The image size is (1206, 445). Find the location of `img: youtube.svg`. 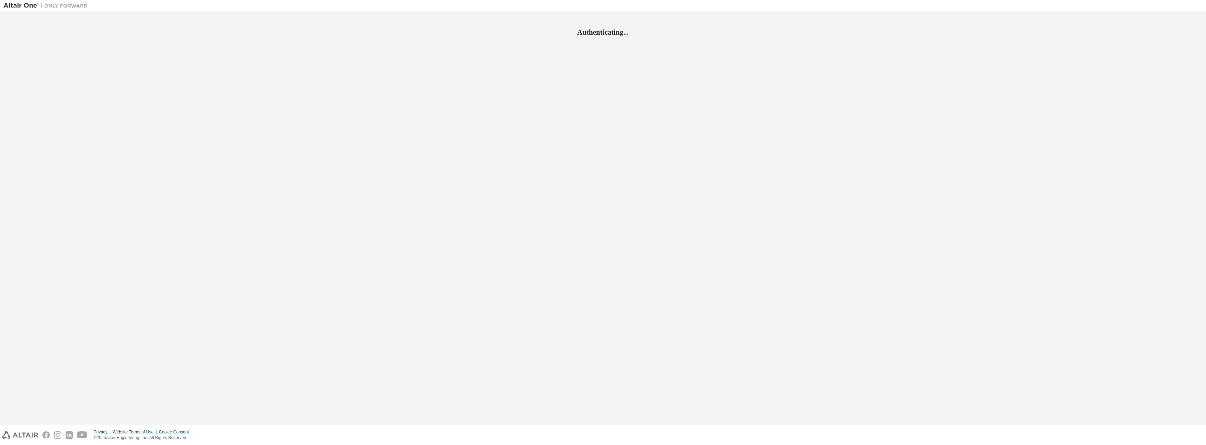

img: youtube.svg is located at coordinates (82, 435).